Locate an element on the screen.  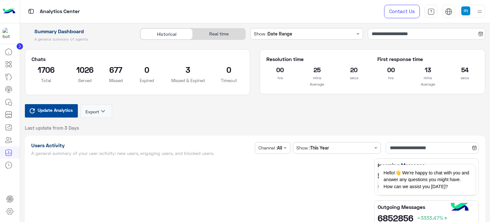
i: keyboard_arrow_down is located at coordinates (103, 111).